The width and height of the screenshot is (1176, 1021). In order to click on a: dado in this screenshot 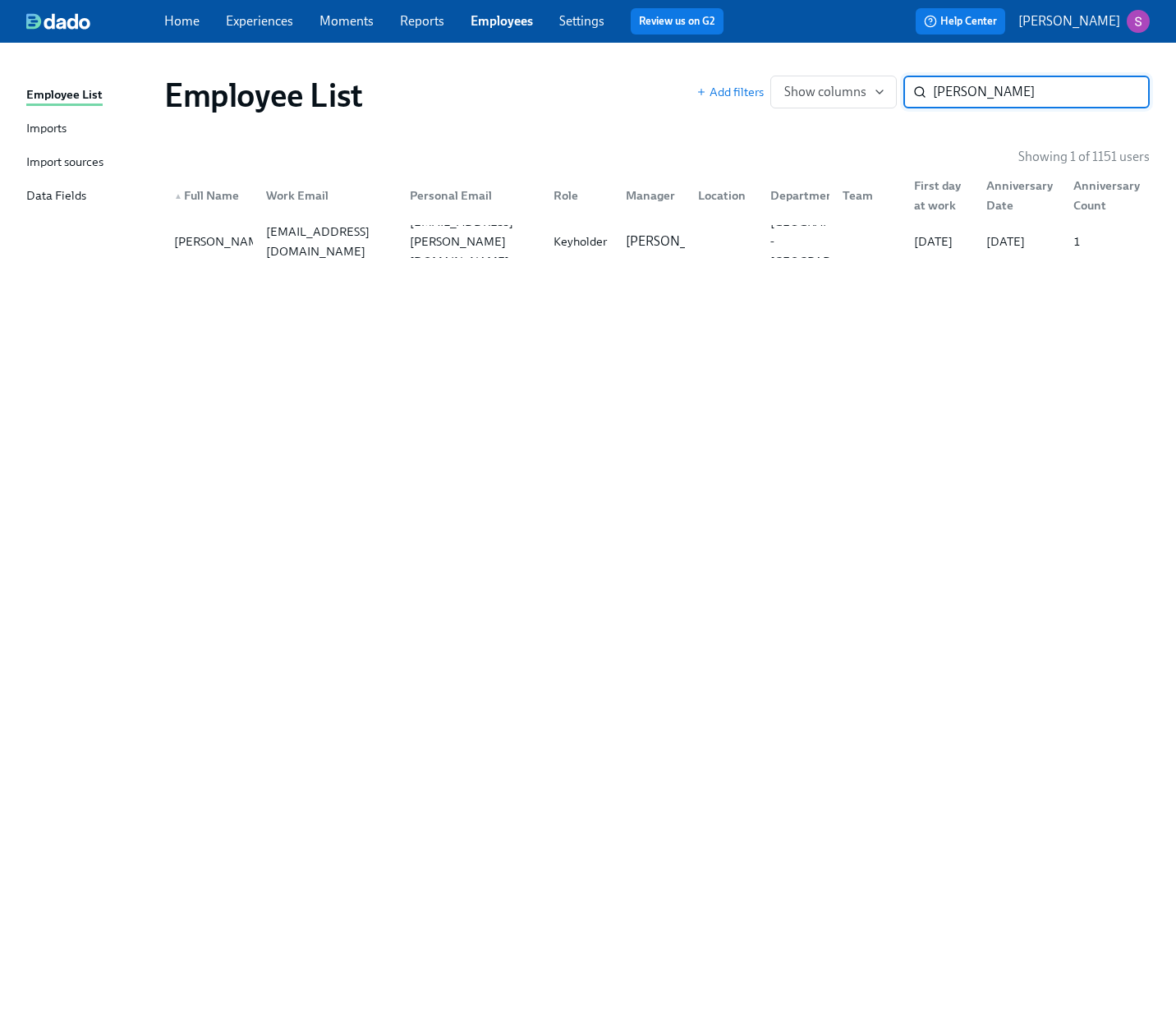, I will do `click(95, 22)`.